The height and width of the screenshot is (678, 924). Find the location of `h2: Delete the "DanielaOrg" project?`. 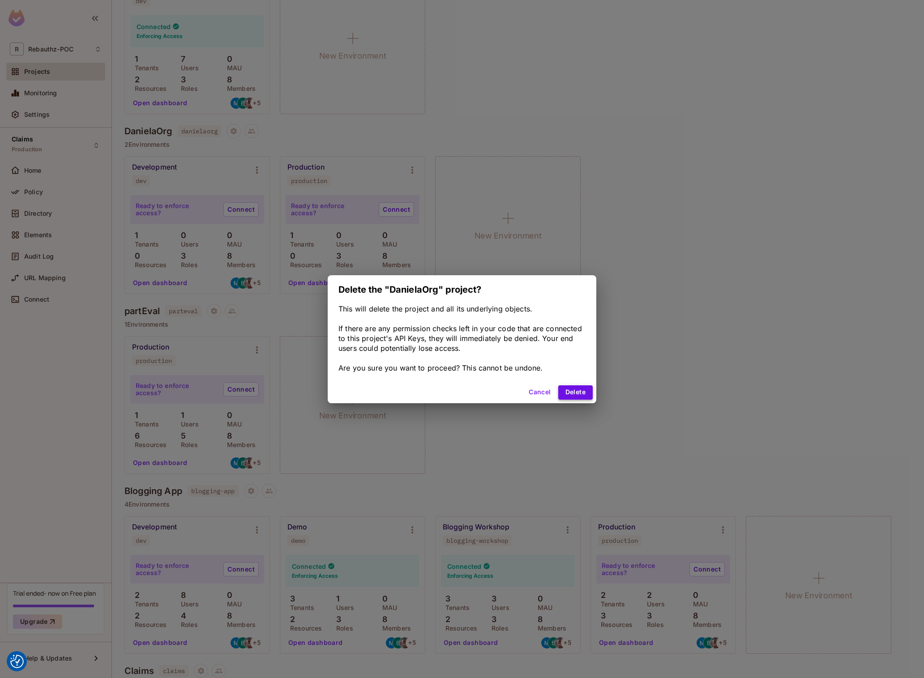

h2: Delete the "DanielaOrg" project? is located at coordinates (462, 290).